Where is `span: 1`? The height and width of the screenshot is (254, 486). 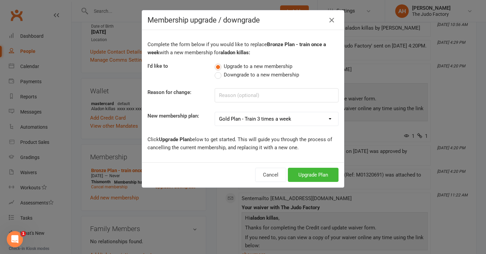 span: 1 is located at coordinates (23, 234).